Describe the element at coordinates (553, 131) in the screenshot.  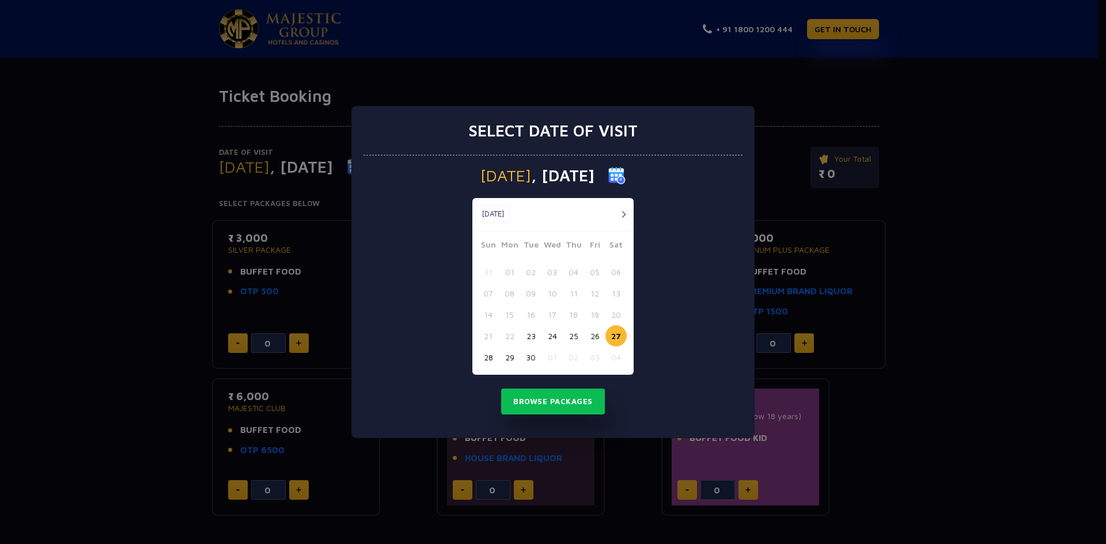
I see `h3: Select date of visit` at that location.